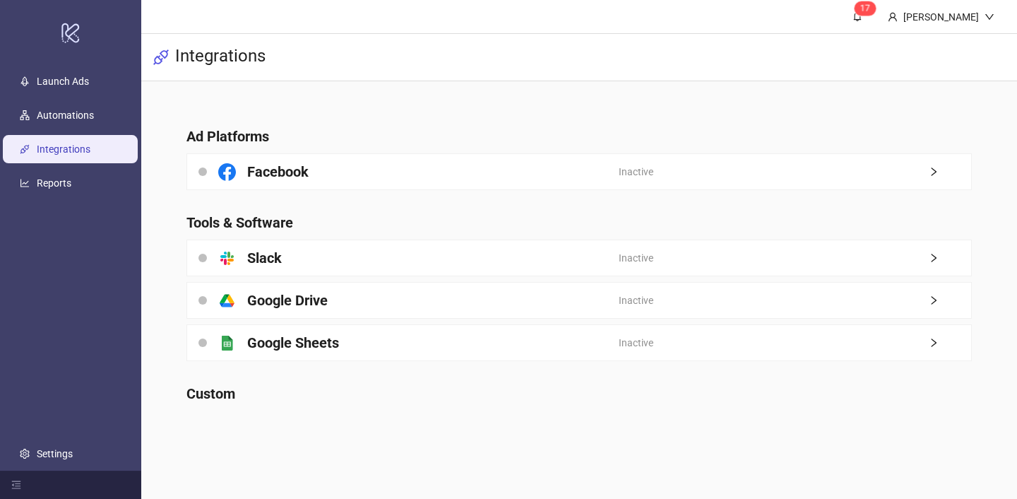 The height and width of the screenshot is (499, 1017). Describe the element at coordinates (220, 57) in the screenshot. I see `h3: Integrations` at that location.